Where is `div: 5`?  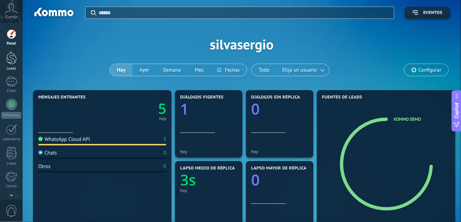
div: 5 is located at coordinates (165, 139).